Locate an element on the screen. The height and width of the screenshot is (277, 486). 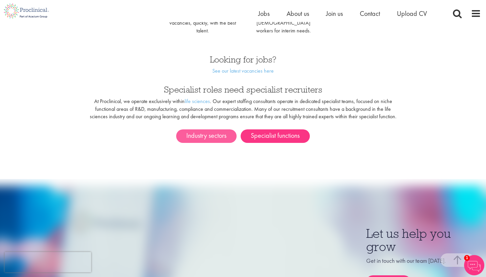
p: Helping you fill permanent vacancies, quickly, with the best talent. is located at coordinates (202, 23).